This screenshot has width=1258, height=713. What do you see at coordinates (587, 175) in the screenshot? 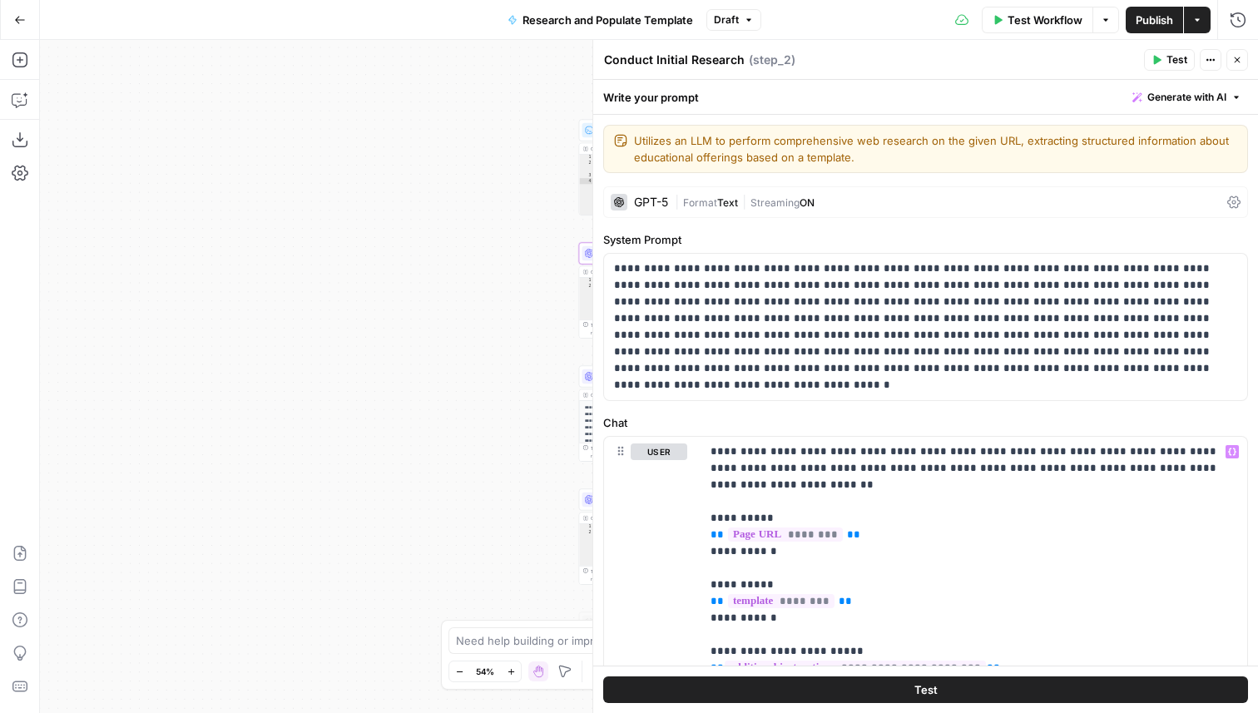
I see `div: 3` at bounding box center [587, 175].